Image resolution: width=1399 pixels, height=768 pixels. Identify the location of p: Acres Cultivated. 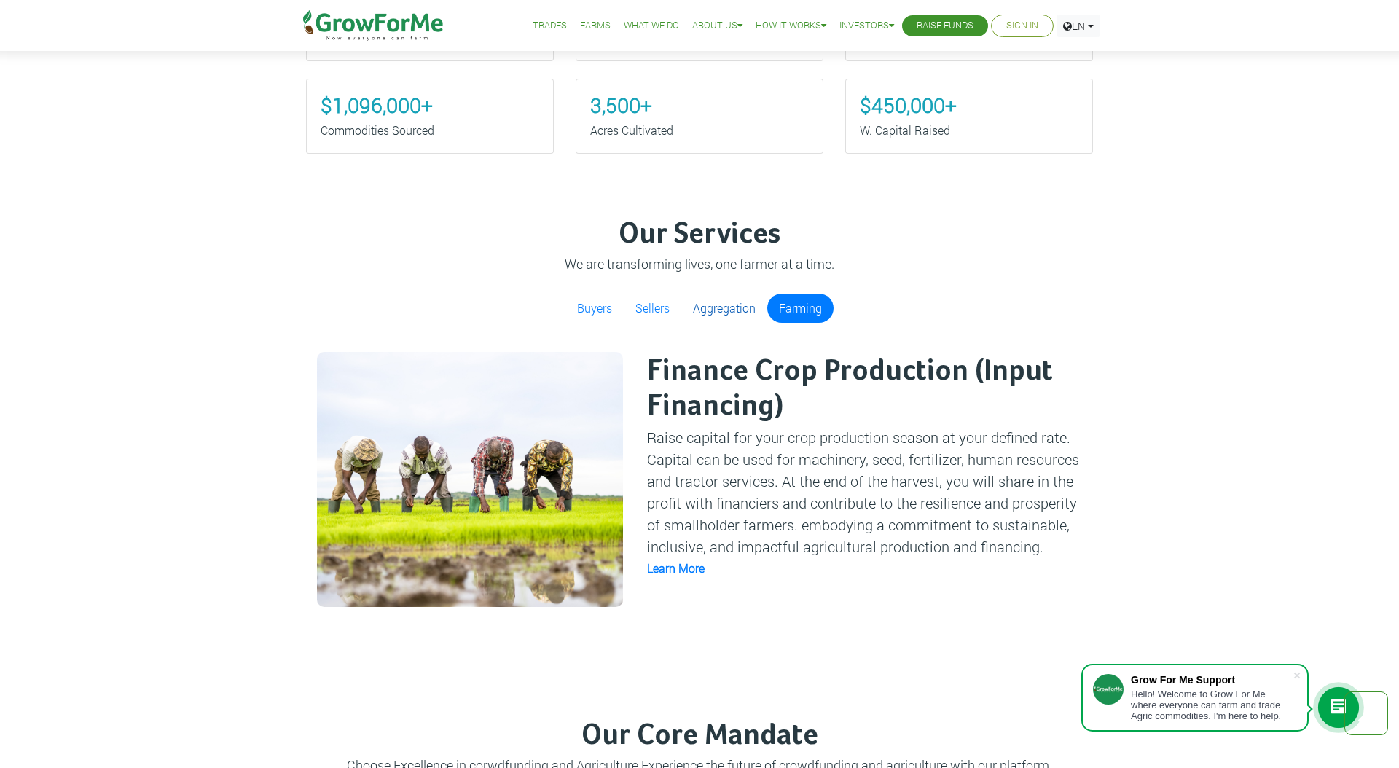
(700, 130).